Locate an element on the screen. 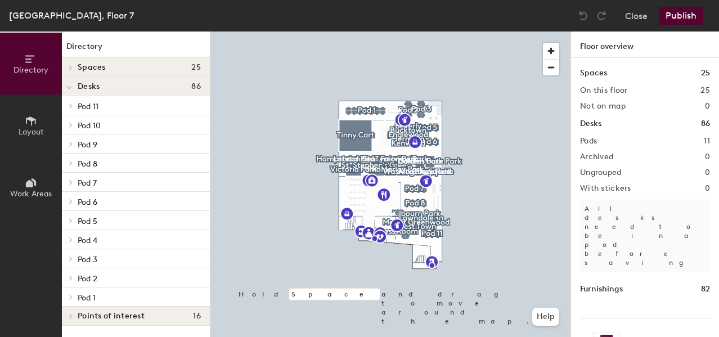 The width and height of the screenshot is (719, 337). span: Points of interest is located at coordinates (111, 316).